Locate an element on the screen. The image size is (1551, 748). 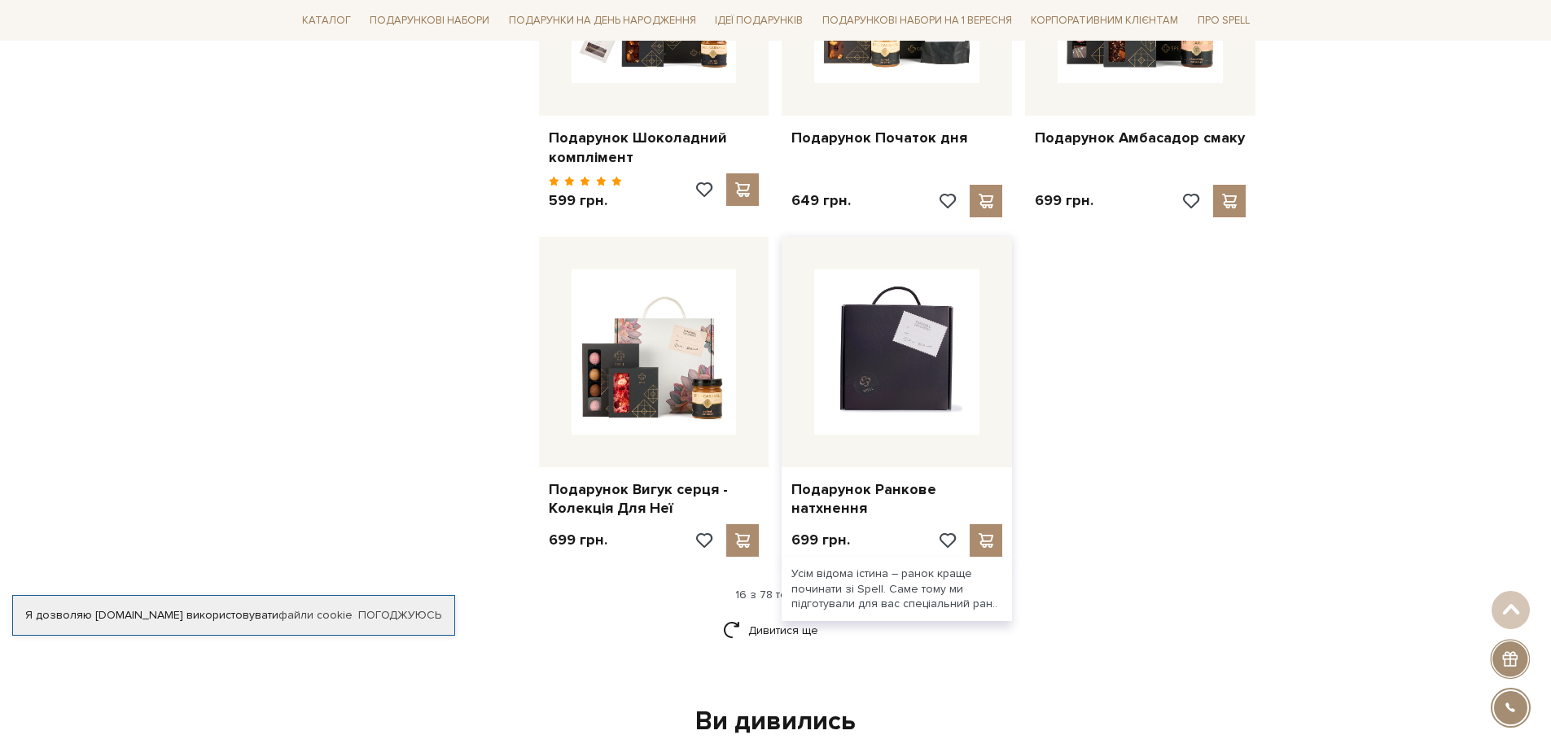
a: Погоджуюсь is located at coordinates (400, 616).